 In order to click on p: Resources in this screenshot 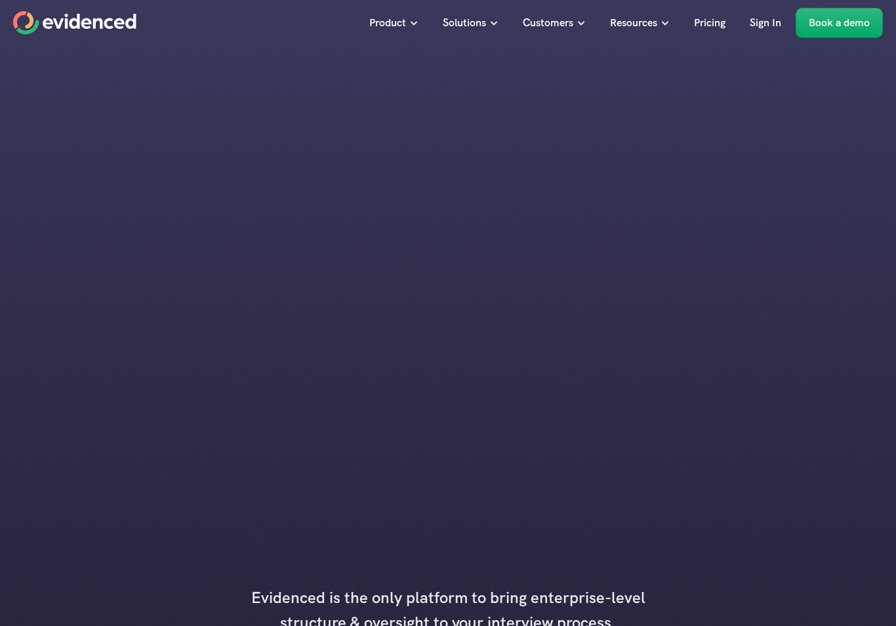, I will do `click(634, 23)`.